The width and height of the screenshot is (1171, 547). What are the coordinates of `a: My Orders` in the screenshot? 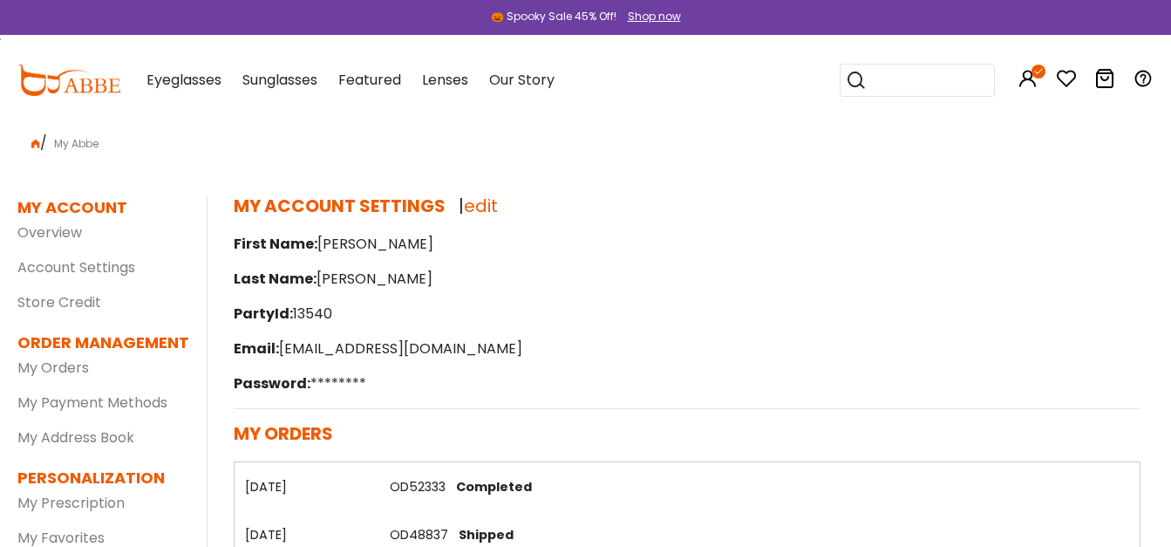 It's located at (53, 367).